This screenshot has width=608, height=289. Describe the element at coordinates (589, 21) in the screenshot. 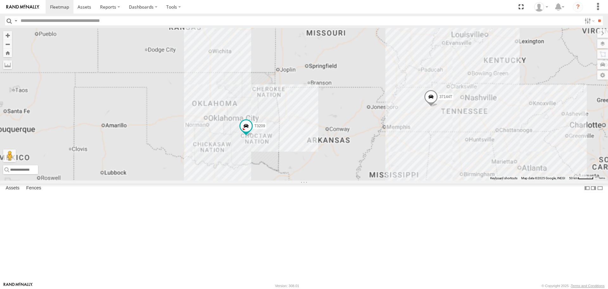

I see `label: Search Filter Options` at that location.